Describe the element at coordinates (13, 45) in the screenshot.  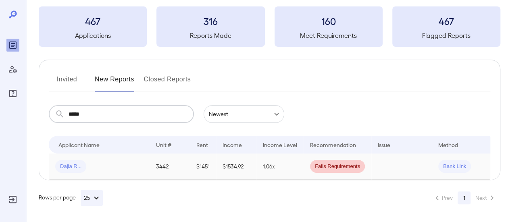
I see `div: Reports` at that location.